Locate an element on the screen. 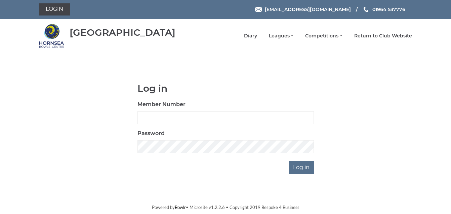 The image size is (451, 214). input: Log in is located at coordinates (301, 167).